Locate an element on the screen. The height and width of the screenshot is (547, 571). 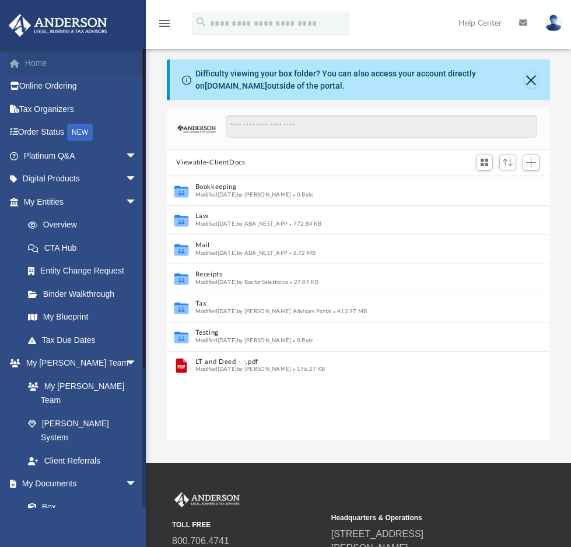
a: Digital Productsarrow_drop_down is located at coordinates (81, 179).